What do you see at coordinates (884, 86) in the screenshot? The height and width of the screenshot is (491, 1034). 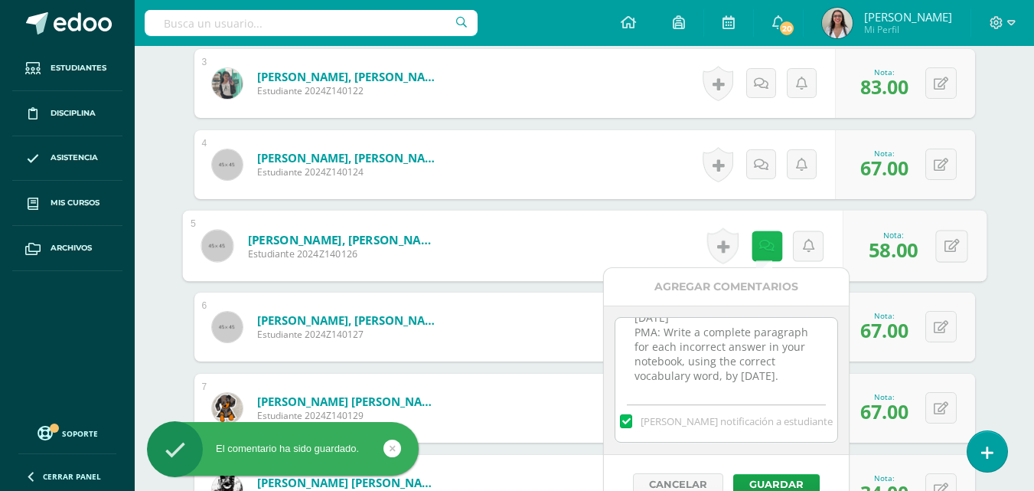 I see `span: 83.00` at bounding box center [884, 86].